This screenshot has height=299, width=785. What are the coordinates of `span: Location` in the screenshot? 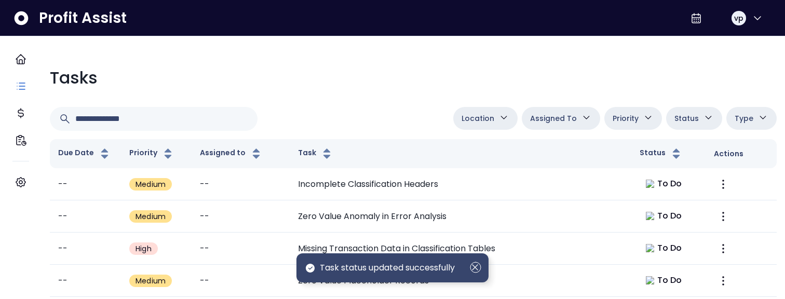 It's located at (478, 118).